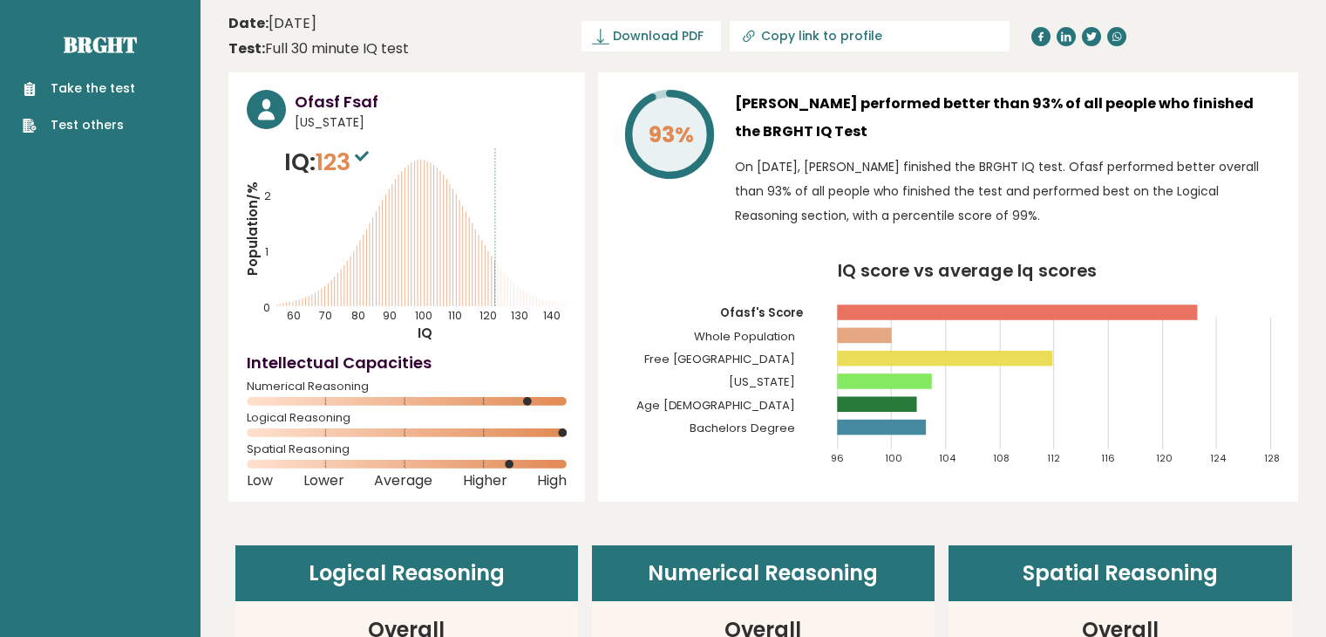 The width and height of the screenshot is (1326, 637). What do you see at coordinates (520, 315) in the screenshot?
I see `tspan: 130` at bounding box center [520, 315].